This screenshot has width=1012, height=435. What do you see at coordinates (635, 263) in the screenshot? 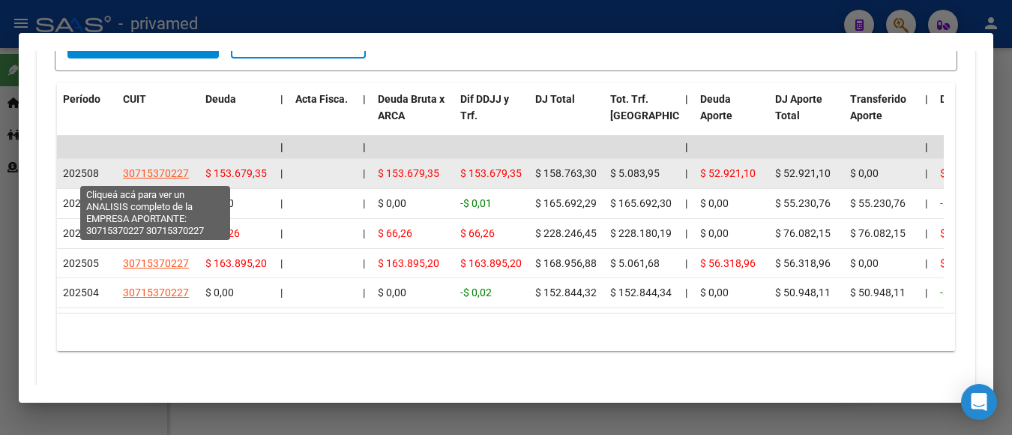
I see `span: $ 5.061,68` at bounding box center [635, 263].